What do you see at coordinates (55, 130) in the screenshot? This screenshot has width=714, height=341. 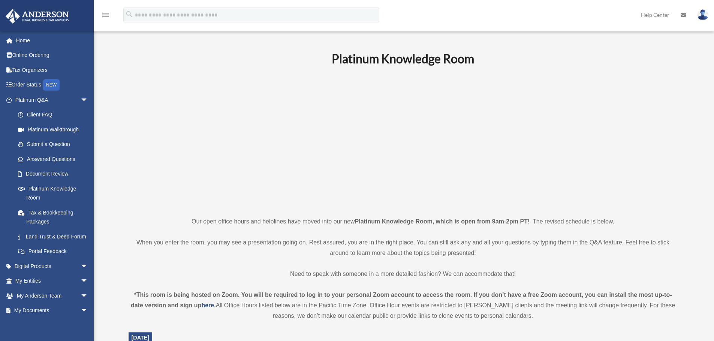 I see `a: Platinum Walkthrough` at bounding box center [55, 130].